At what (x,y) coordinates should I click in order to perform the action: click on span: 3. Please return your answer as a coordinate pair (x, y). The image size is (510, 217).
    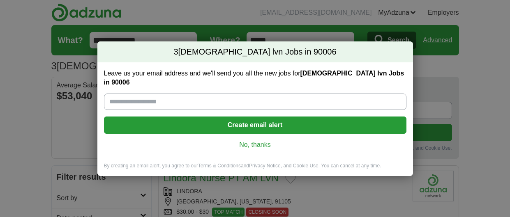
    Looking at the image, I should click on (175, 52).